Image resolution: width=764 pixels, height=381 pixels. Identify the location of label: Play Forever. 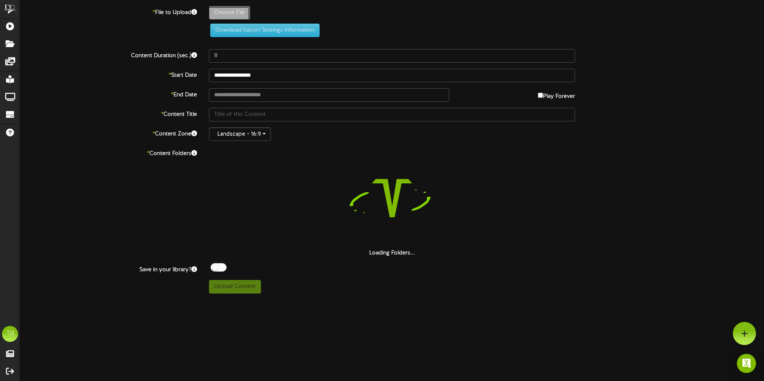
(556, 94).